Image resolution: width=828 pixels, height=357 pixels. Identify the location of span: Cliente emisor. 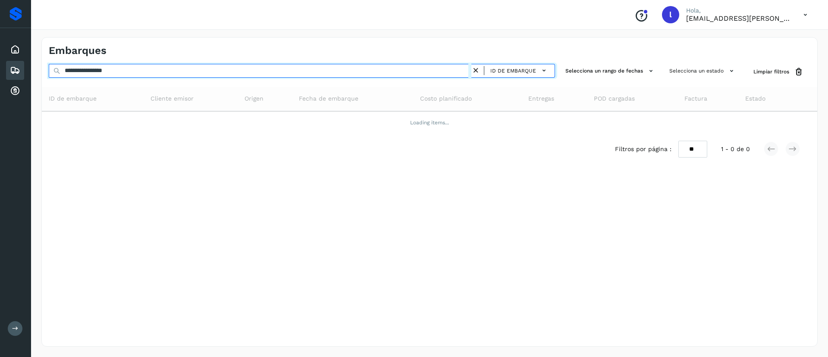
(172, 98).